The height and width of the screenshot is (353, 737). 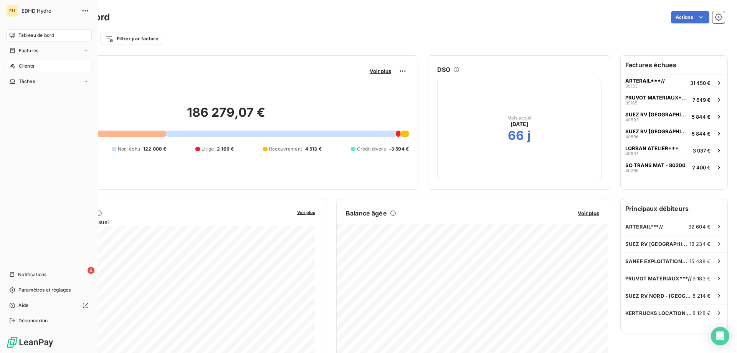 What do you see at coordinates (33, 321) in the screenshot?
I see `span: Déconnexion` at bounding box center [33, 321].